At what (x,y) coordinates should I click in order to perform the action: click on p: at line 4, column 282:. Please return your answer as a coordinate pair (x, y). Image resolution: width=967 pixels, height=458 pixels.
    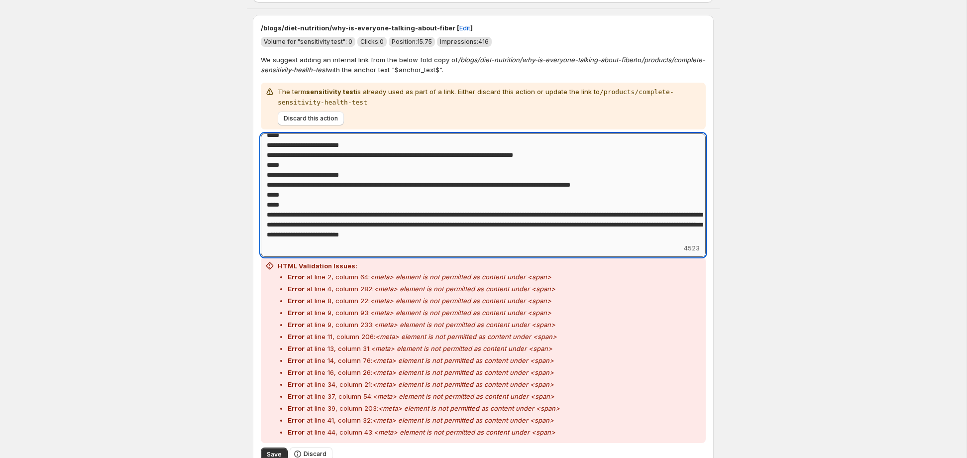
    Looking at the image, I should click on (421, 289).